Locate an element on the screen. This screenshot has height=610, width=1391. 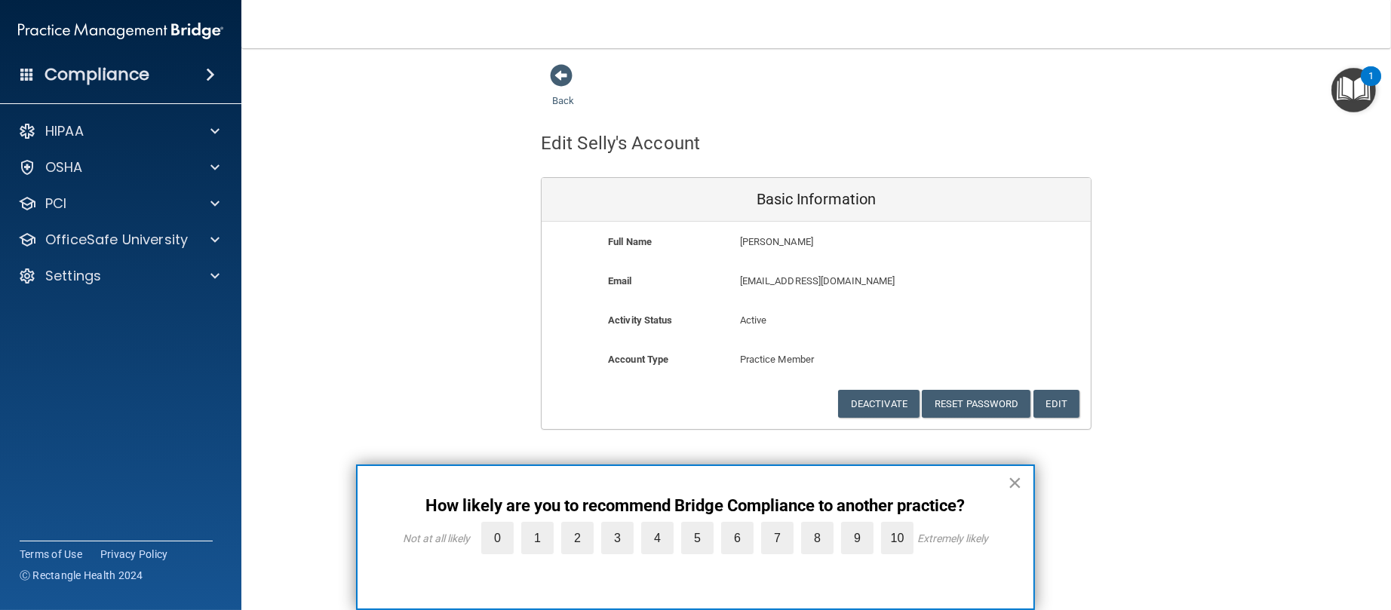
p: How likely are you to recommend Bridge Compliance to another practice? is located at coordinates (695, 506).